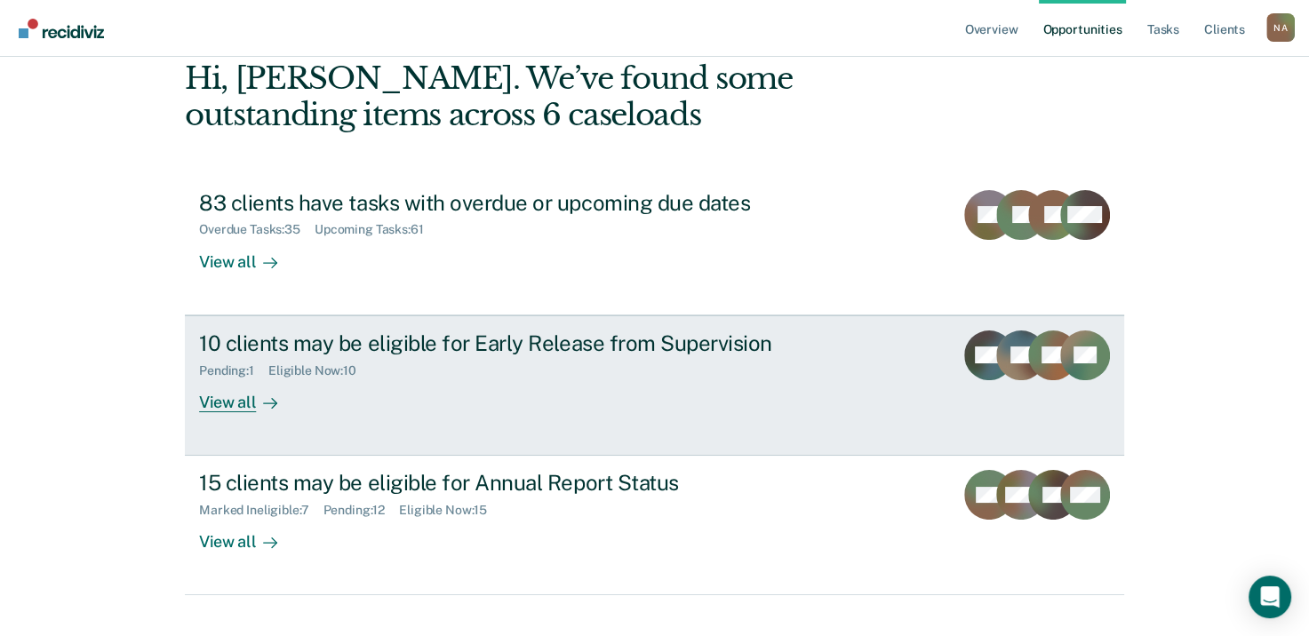 This screenshot has height=636, width=1309. I want to click on div: 15 clients may be eligible for Annual Report Status, so click(511, 482).